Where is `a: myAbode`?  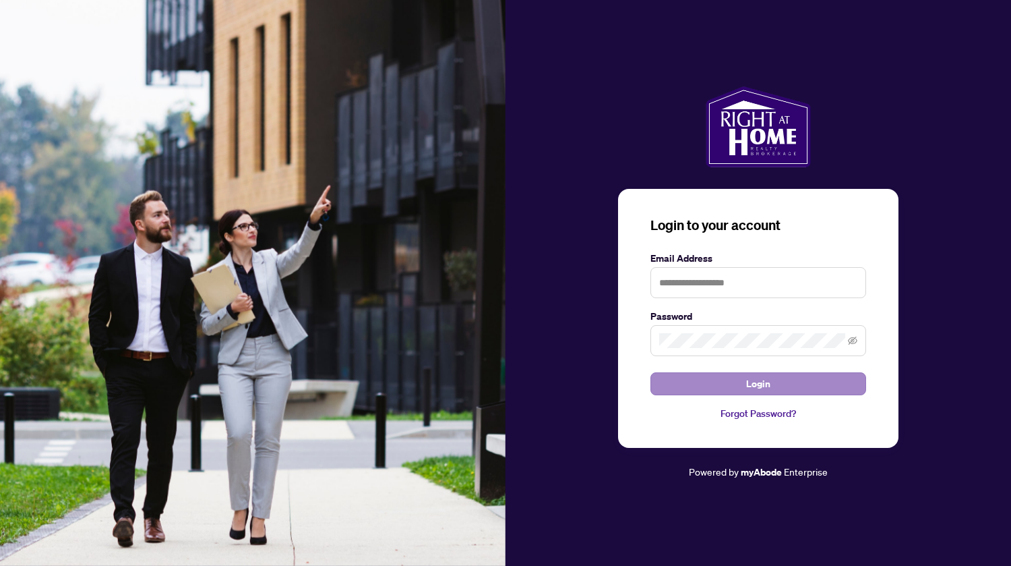 a: myAbode is located at coordinates (761, 472).